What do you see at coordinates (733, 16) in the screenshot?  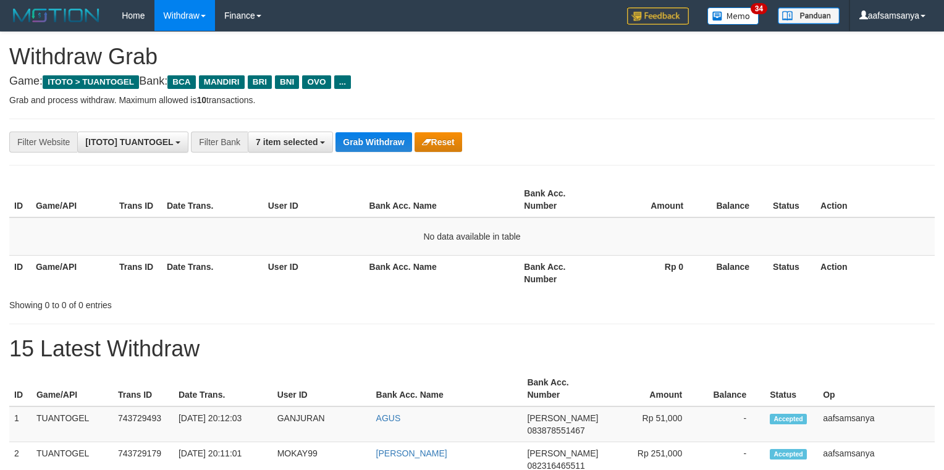 I see `img: Button%20Memo.svg` at bounding box center [733, 16].